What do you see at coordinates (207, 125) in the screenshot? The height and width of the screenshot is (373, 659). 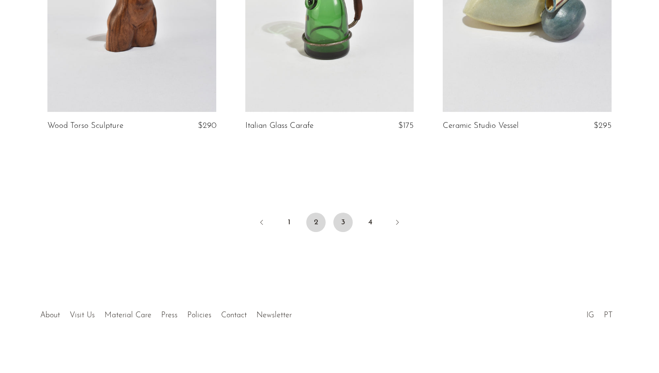 I see `span: $290` at bounding box center [207, 125].